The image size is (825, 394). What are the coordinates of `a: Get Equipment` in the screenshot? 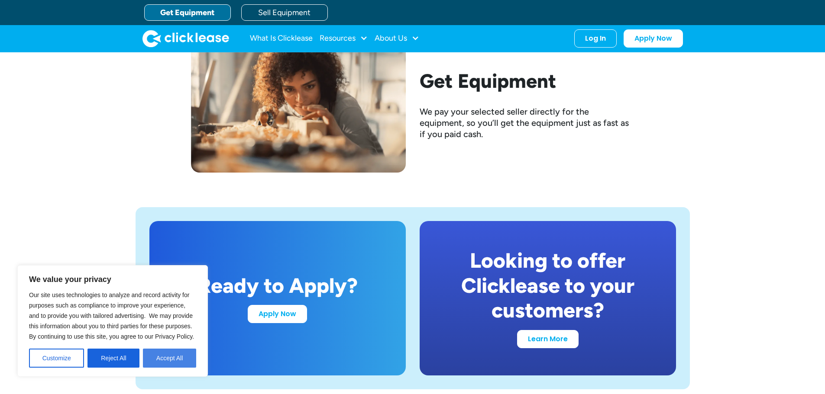 It's located at (187, 13).